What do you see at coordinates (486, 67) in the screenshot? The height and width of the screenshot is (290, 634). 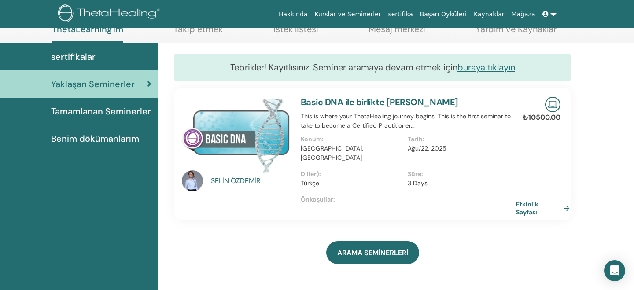 I see `a: buraya tıklayın` at bounding box center [486, 67].